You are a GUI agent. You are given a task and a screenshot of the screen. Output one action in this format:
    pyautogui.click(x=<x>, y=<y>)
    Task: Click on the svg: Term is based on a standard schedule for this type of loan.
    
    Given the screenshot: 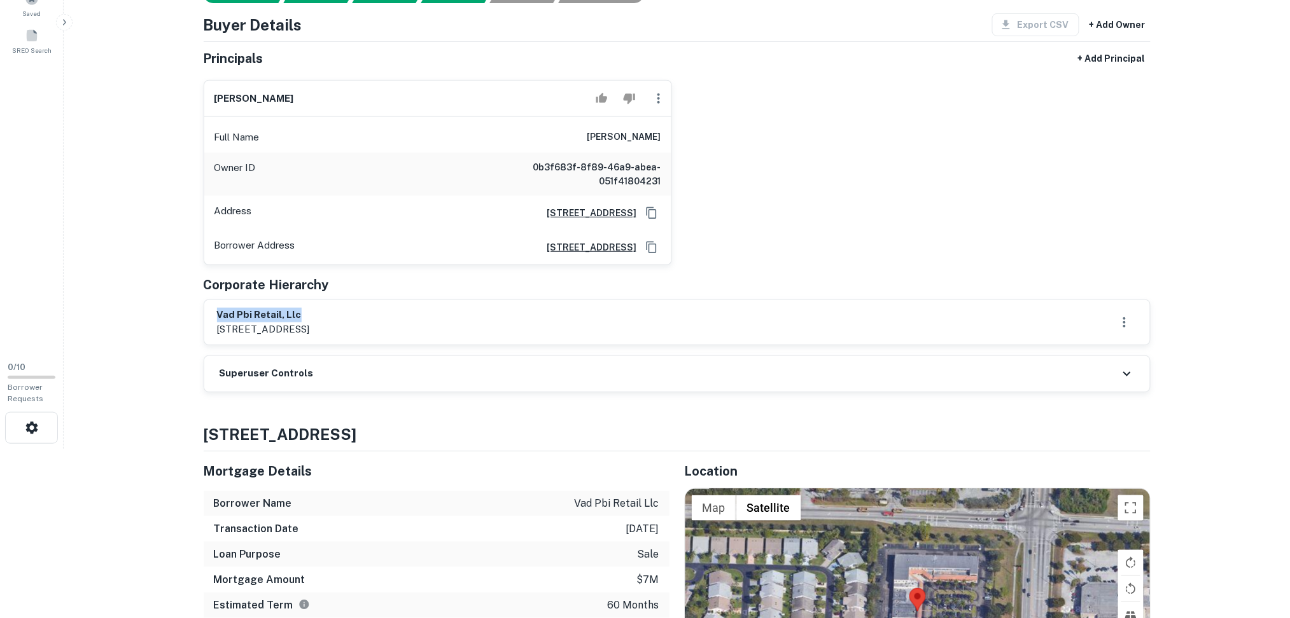 What is the action you would take?
    pyautogui.click(x=304, y=605)
    